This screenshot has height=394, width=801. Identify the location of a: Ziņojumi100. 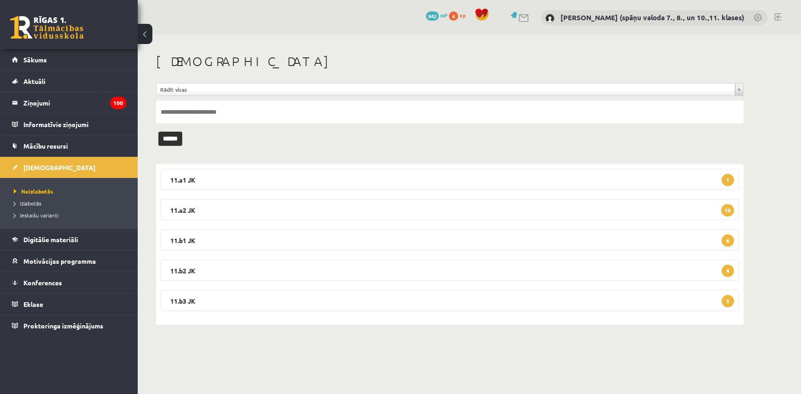
(69, 103).